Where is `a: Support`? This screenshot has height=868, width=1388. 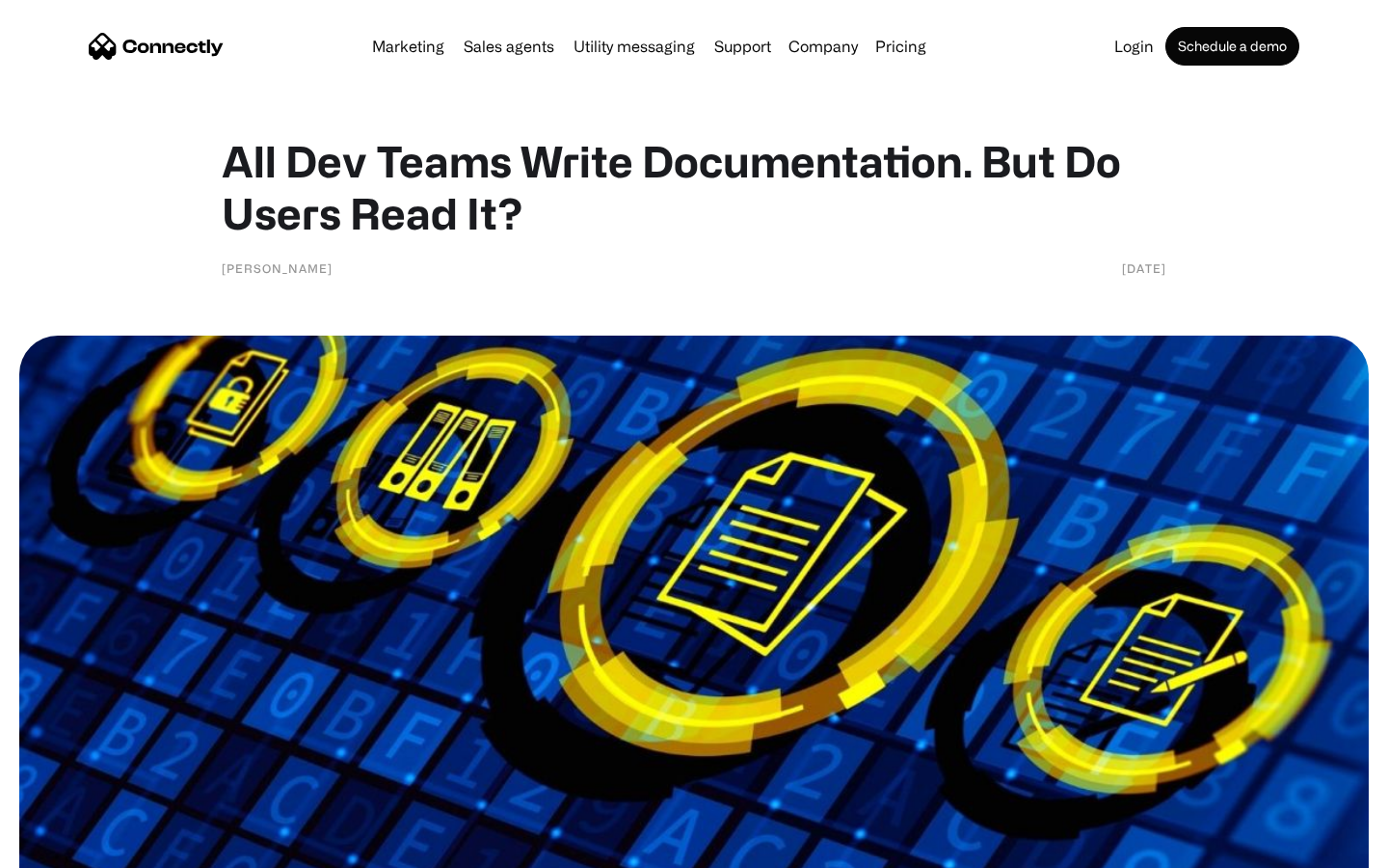
a: Support is located at coordinates (743, 47).